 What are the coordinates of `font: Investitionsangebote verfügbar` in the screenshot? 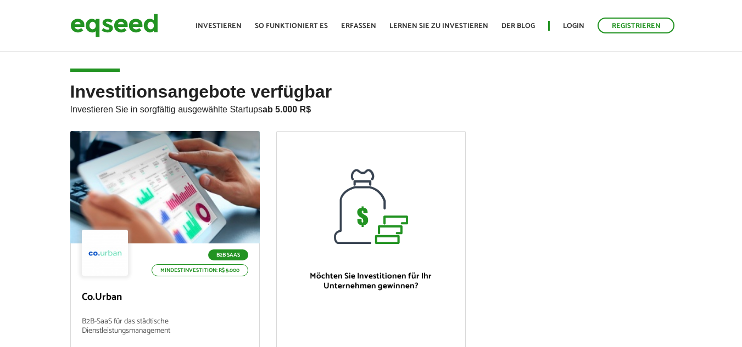 It's located at (201, 92).